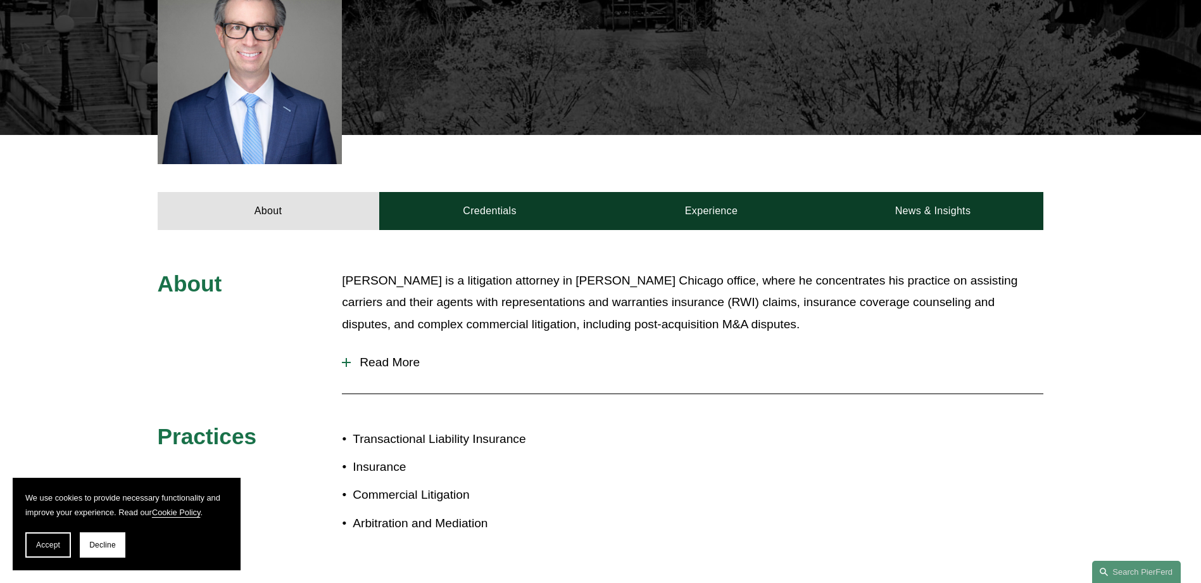 The width and height of the screenshot is (1201, 583). What do you see at coordinates (933, 211) in the screenshot?
I see `a: News & Insights` at bounding box center [933, 211].